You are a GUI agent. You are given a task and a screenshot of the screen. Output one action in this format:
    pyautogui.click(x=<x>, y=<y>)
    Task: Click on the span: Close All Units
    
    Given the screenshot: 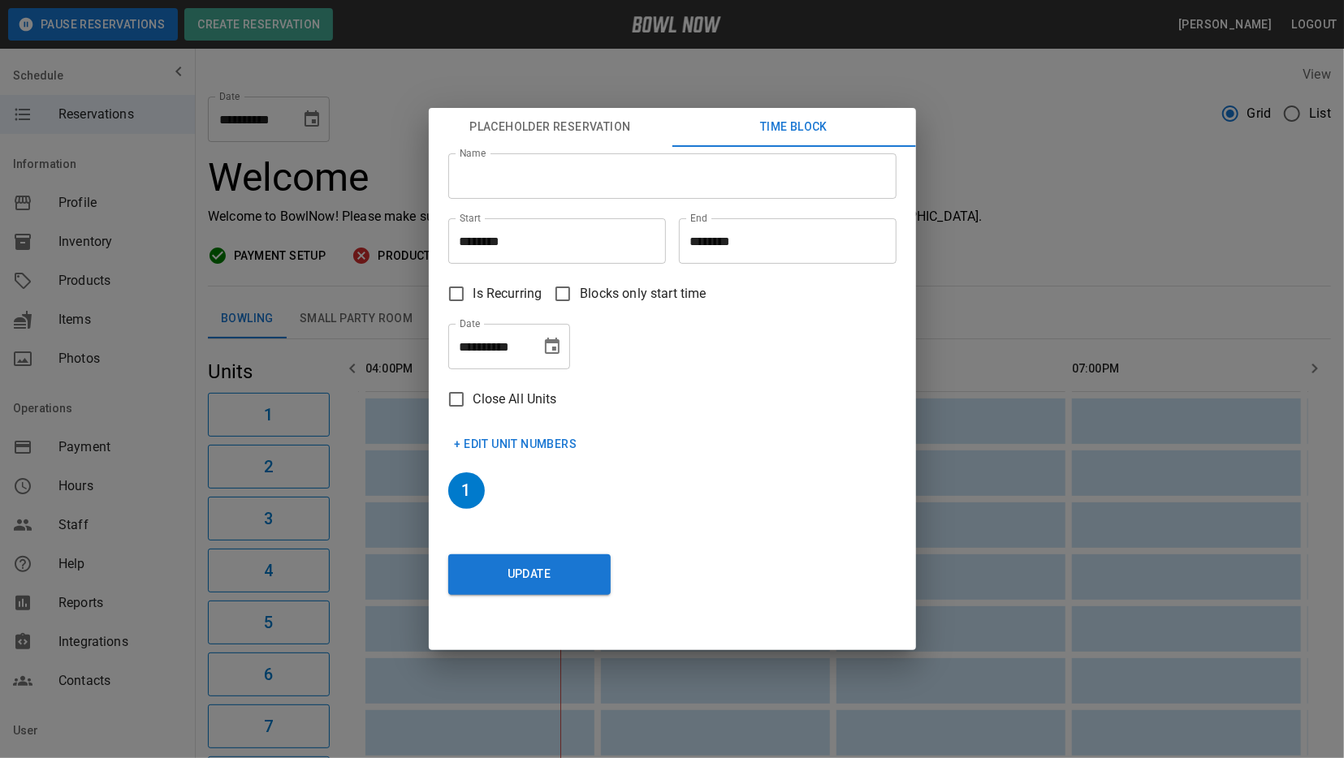 What is the action you would take?
    pyautogui.click(x=515, y=399)
    